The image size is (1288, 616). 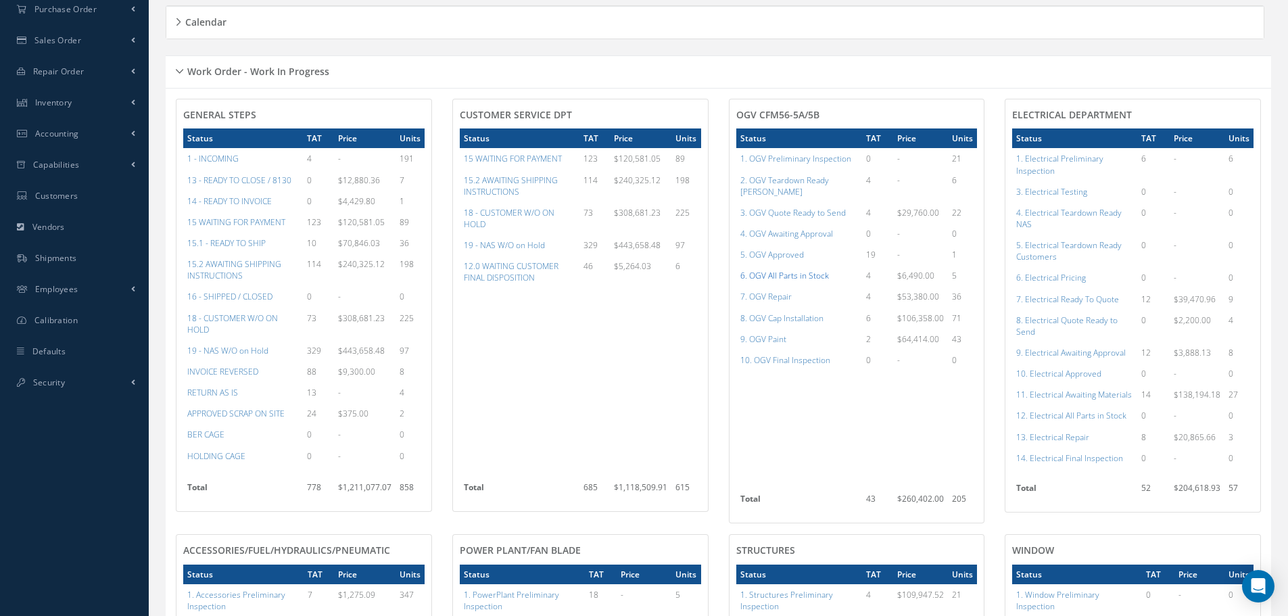 What do you see at coordinates (410, 180) in the screenshot?
I see `td: 7` at bounding box center [410, 180].